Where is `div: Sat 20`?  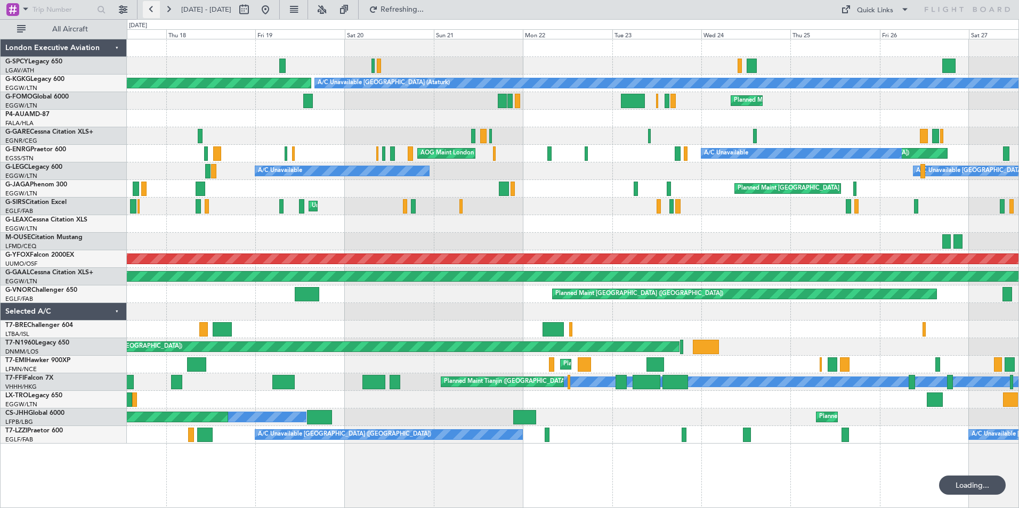
div: Sat 20 is located at coordinates (389, 34).